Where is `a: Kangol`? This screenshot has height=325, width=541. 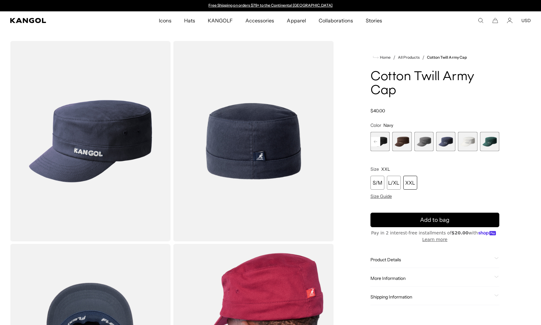 a: Kangol is located at coordinates (57, 21).